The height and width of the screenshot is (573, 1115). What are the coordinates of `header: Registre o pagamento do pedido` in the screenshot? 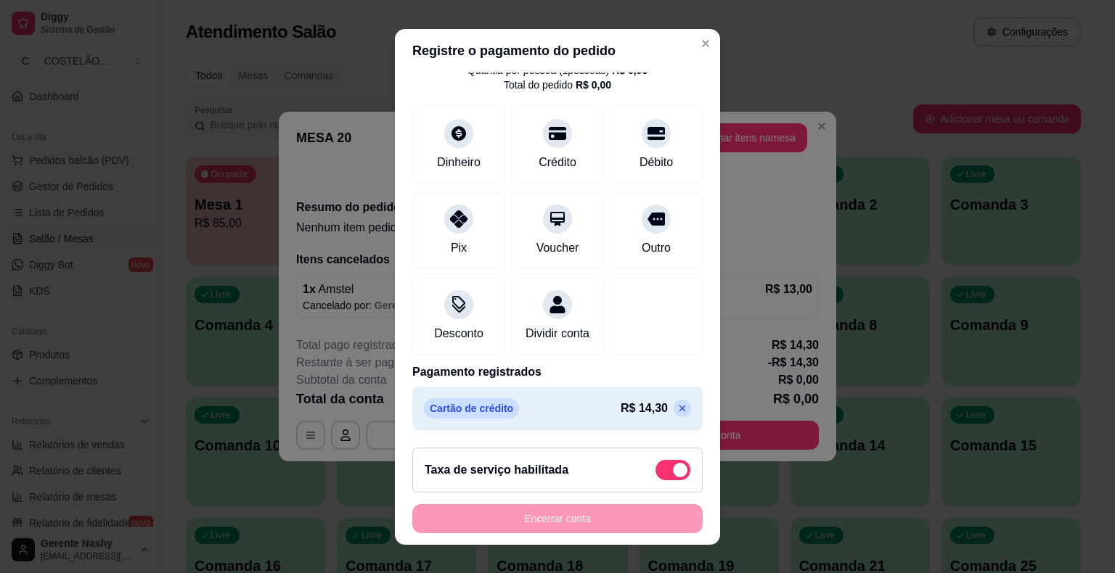 It's located at (557, 51).